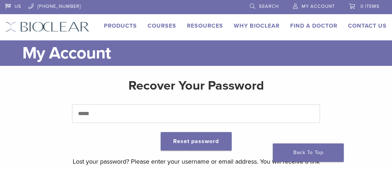  Describe the element at coordinates (196, 142) in the screenshot. I see `button: Reset password` at that location.